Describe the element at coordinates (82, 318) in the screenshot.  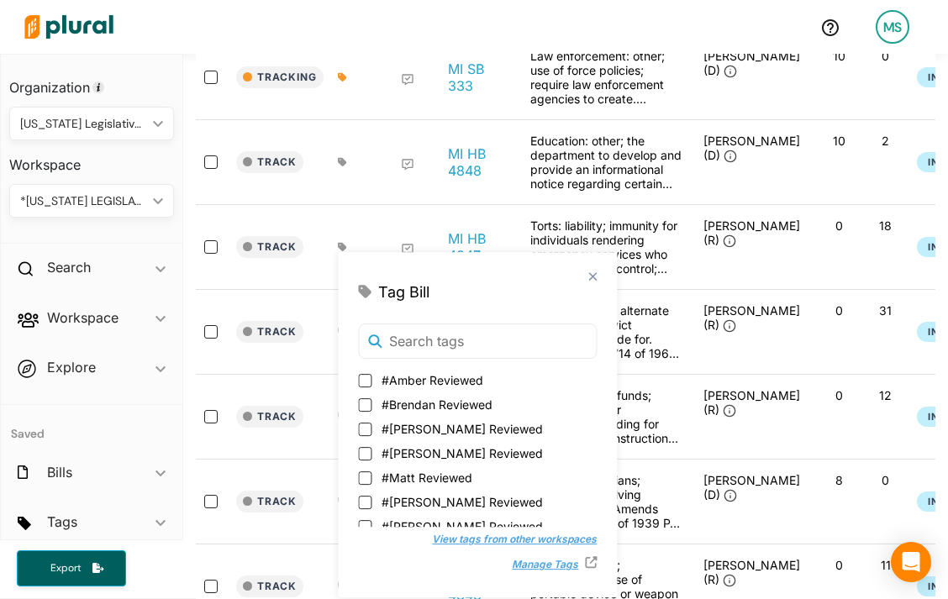
I see `h2: Workspace` at that location.